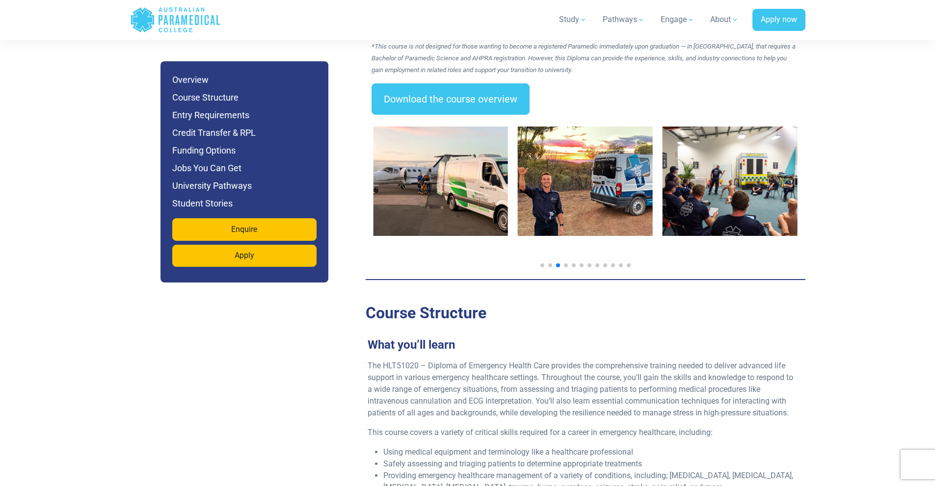 The width and height of the screenshot is (935, 486). What do you see at coordinates (558, 265) in the screenshot?
I see `span: Go to slide 3` at bounding box center [558, 265].